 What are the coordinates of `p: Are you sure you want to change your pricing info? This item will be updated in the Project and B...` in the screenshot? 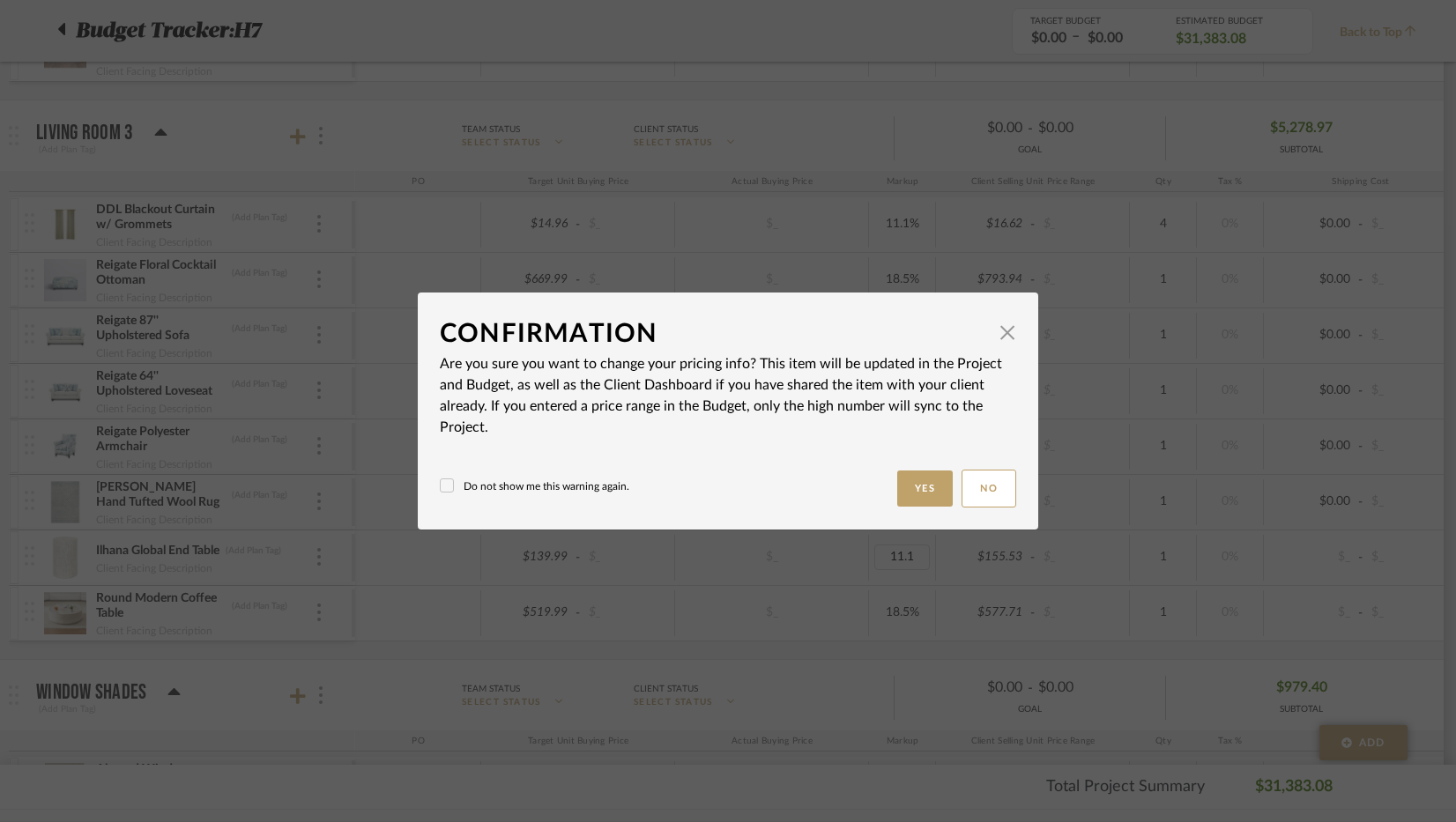 It's located at (728, 396).